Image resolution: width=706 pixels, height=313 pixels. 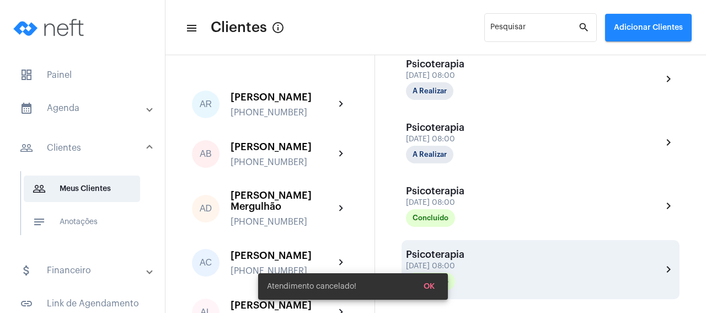 What do you see at coordinates (278, 28) in the screenshot?
I see `mat-icon: Button that displays a tooltip when focused or hovered over` at bounding box center [278, 28].